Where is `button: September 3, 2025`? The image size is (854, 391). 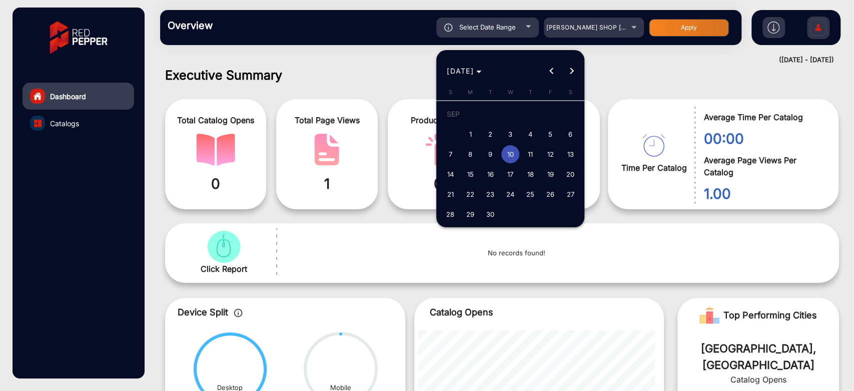 button: September 3, 2025 is located at coordinates (510, 134).